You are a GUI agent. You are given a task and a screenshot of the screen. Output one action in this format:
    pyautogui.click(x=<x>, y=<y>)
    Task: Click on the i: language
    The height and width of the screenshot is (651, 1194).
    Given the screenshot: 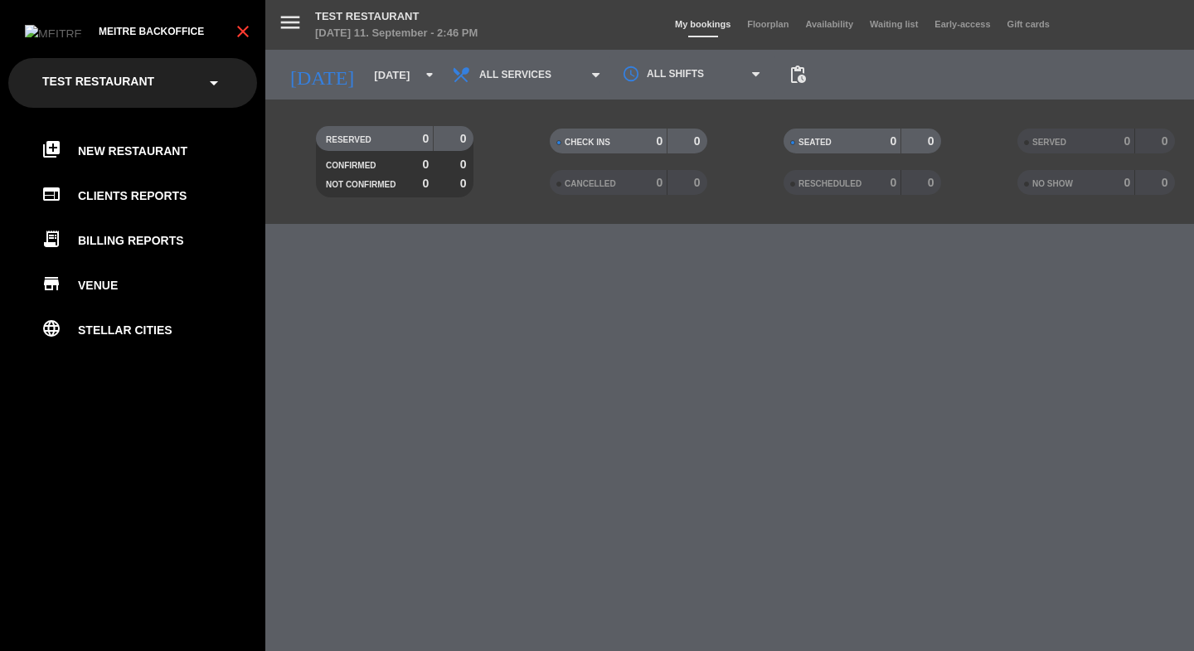 What is the action you would take?
    pyautogui.click(x=51, y=328)
    